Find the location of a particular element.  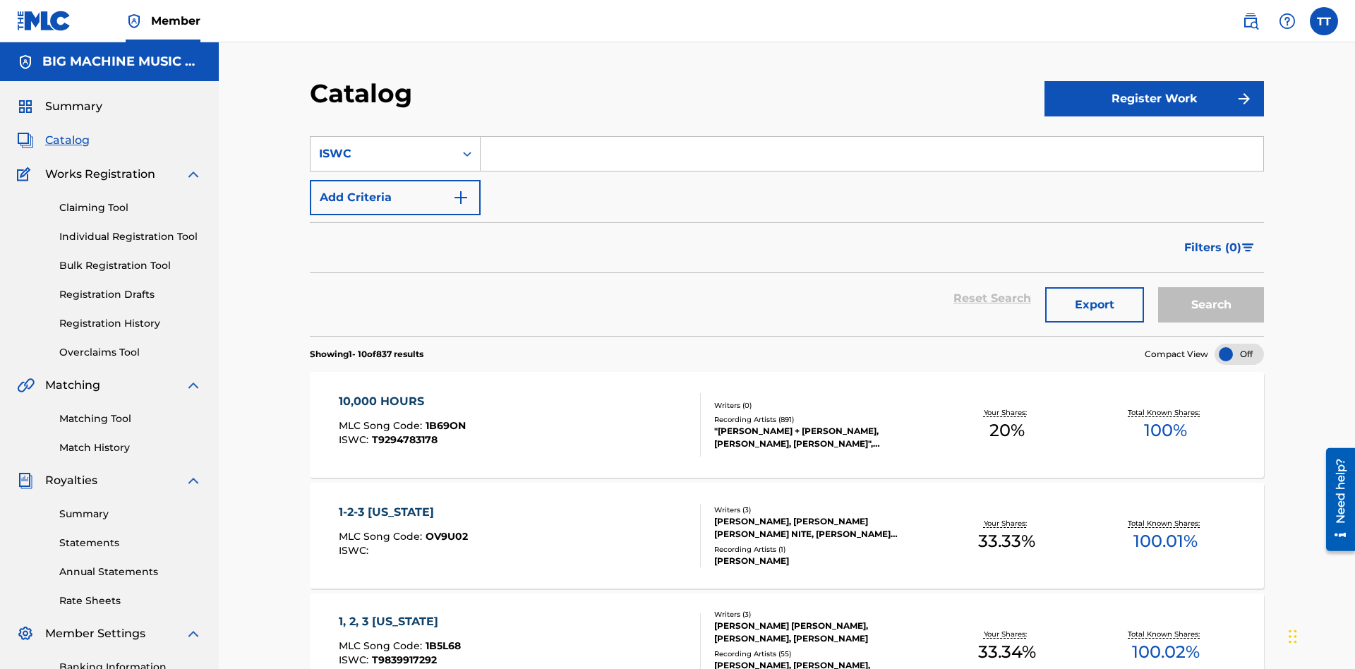

div: 10,000 HOURS is located at coordinates (402, 402).